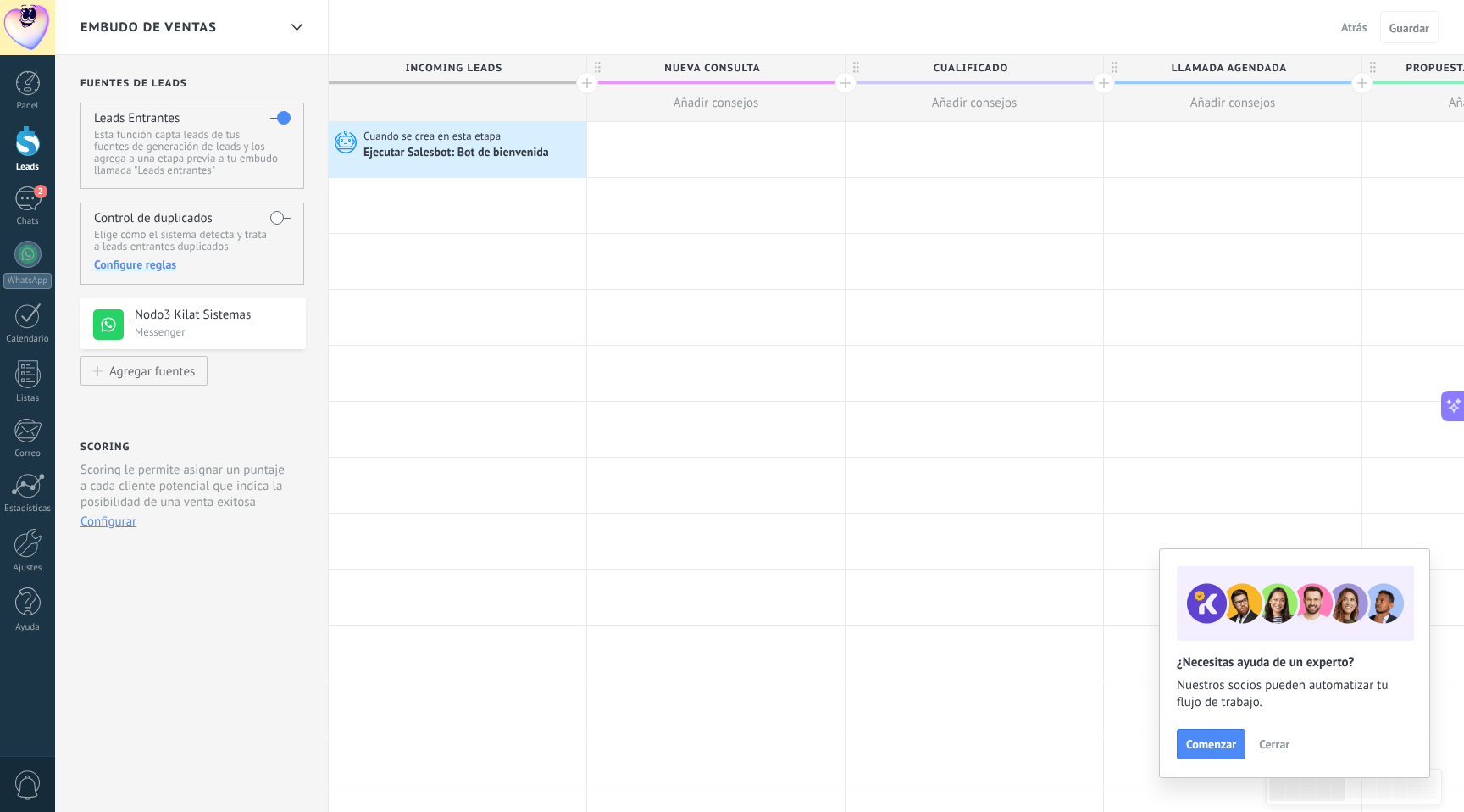 This screenshot has width=1464, height=812. What do you see at coordinates (193, 83) in the screenshot?
I see `h2: Fuentes de leads` at bounding box center [193, 83].